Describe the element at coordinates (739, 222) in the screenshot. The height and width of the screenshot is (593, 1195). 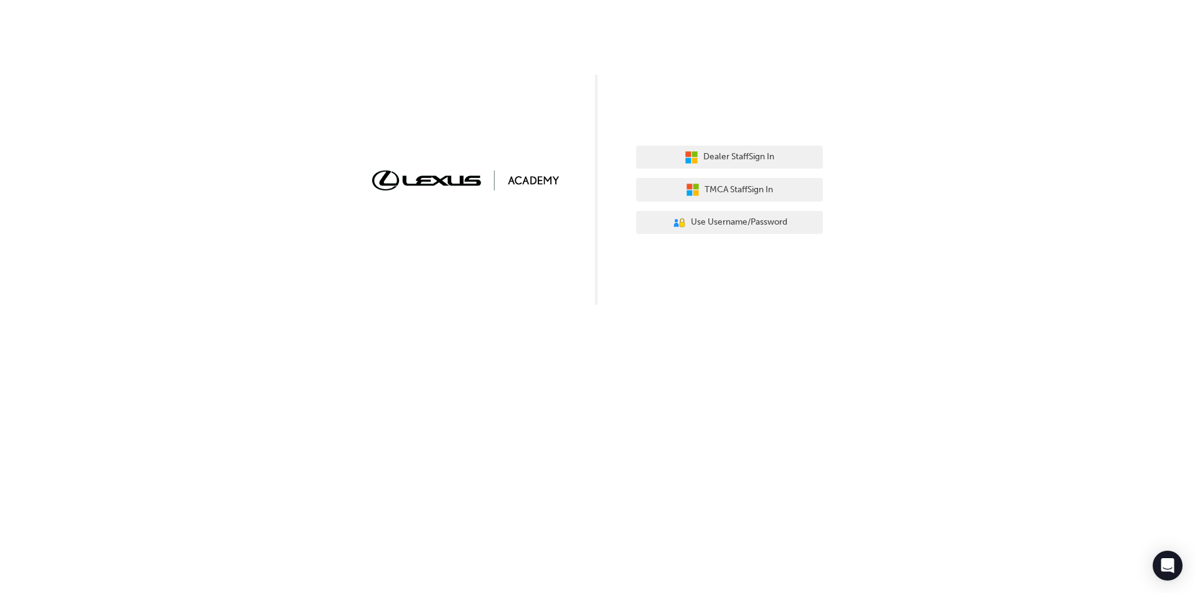
I see `span: Use Username/Password` at that location.